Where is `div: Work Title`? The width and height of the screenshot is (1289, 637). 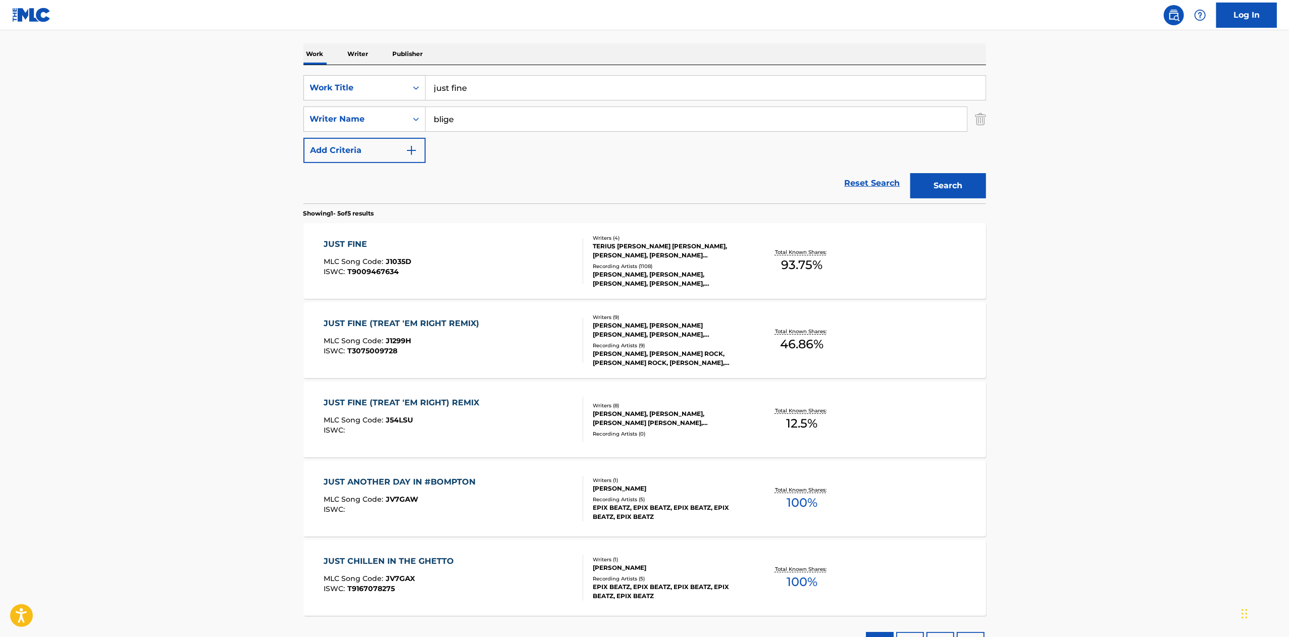 div: Work Title is located at coordinates (355, 88).